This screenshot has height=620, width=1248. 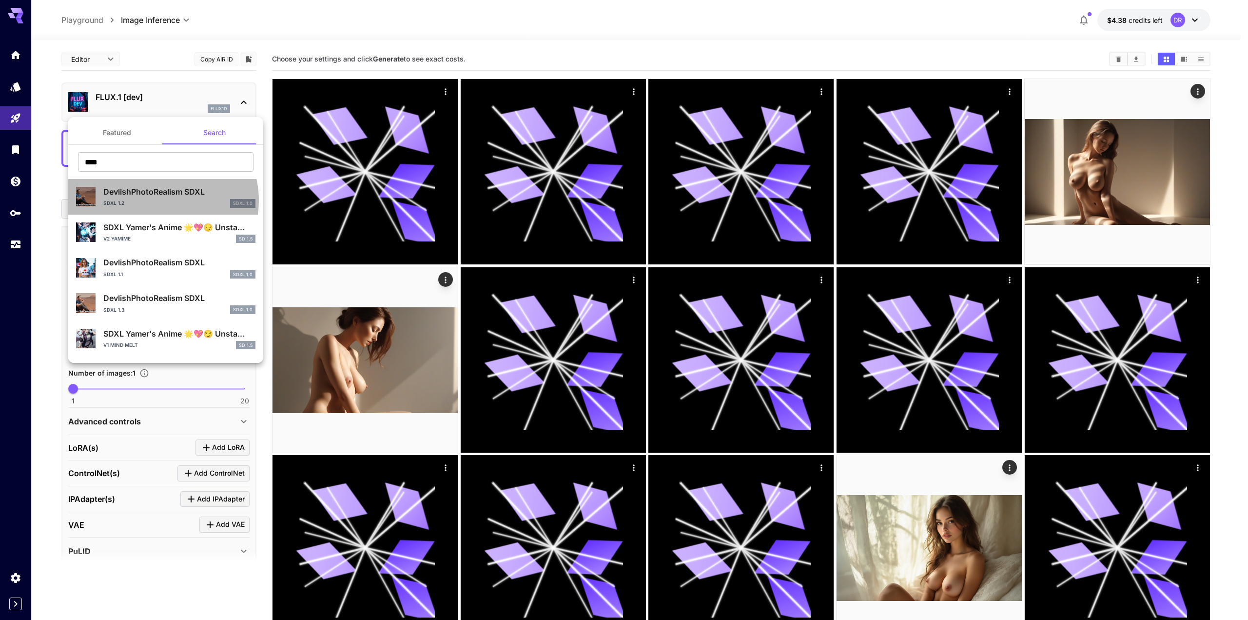 What do you see at coordinates (113, 274) in the screenshot?
I see `p: SDXL 1.1` at bounding box center [113, 274].